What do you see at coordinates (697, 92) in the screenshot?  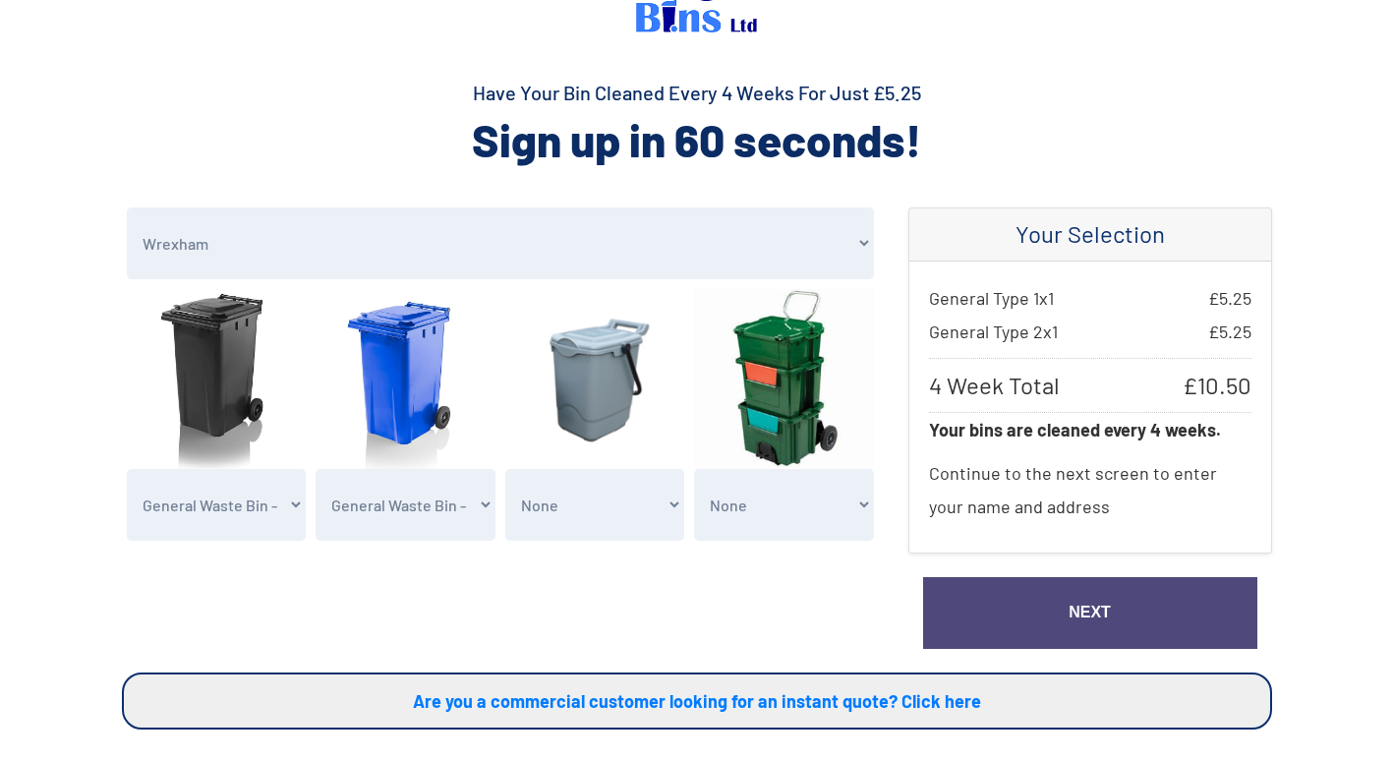 I see `h4: Have Your Bin Cleaned Every 4 Weeks For Just £5.25` at bounding box center [697, 92].